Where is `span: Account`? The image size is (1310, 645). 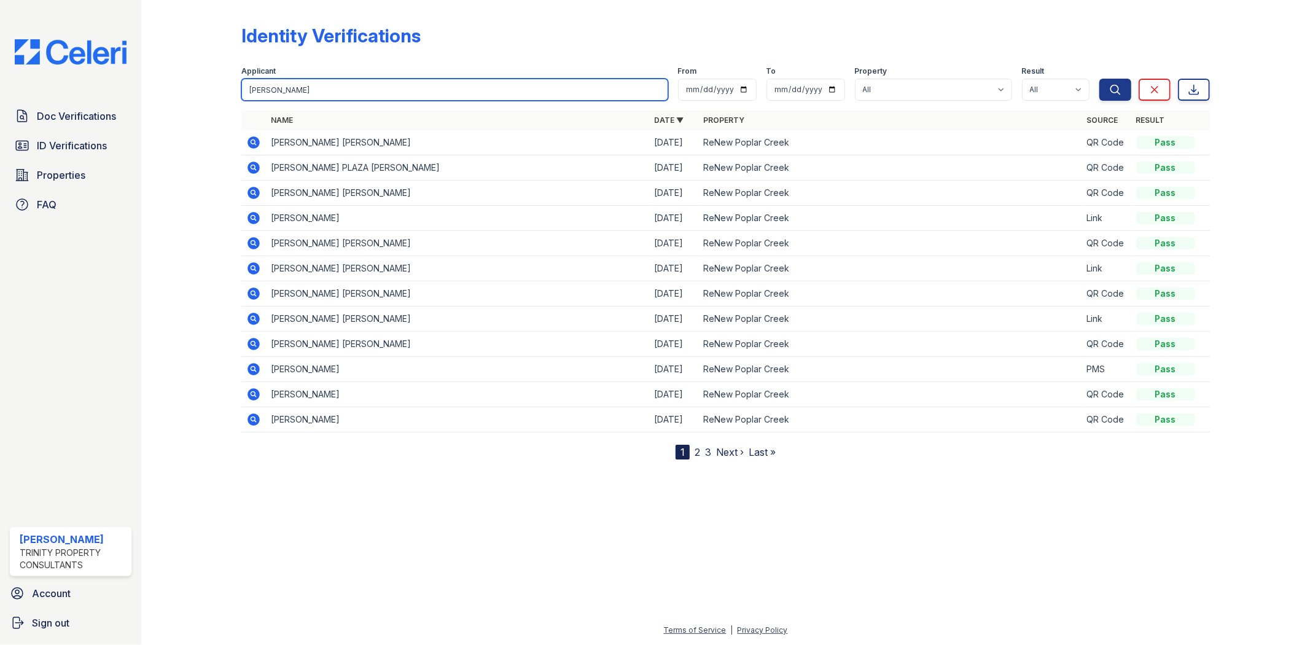
span: Account is located at coordinates (51, 593).